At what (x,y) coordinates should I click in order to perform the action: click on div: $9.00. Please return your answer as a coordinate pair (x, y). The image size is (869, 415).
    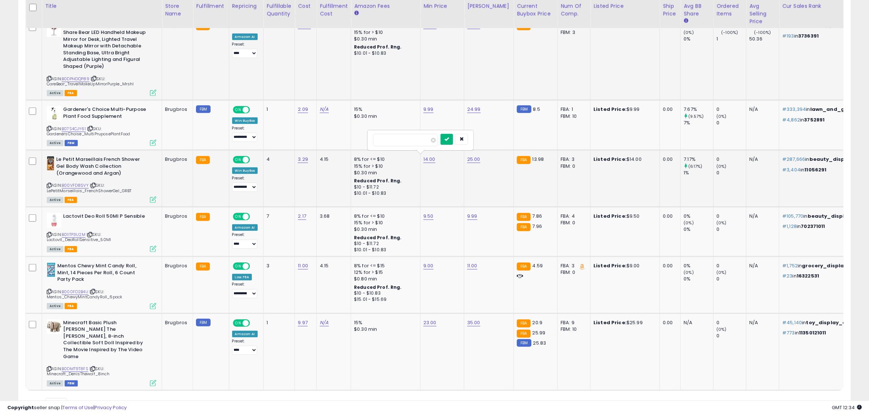
    Looking at the image, I should click on (624, 266).